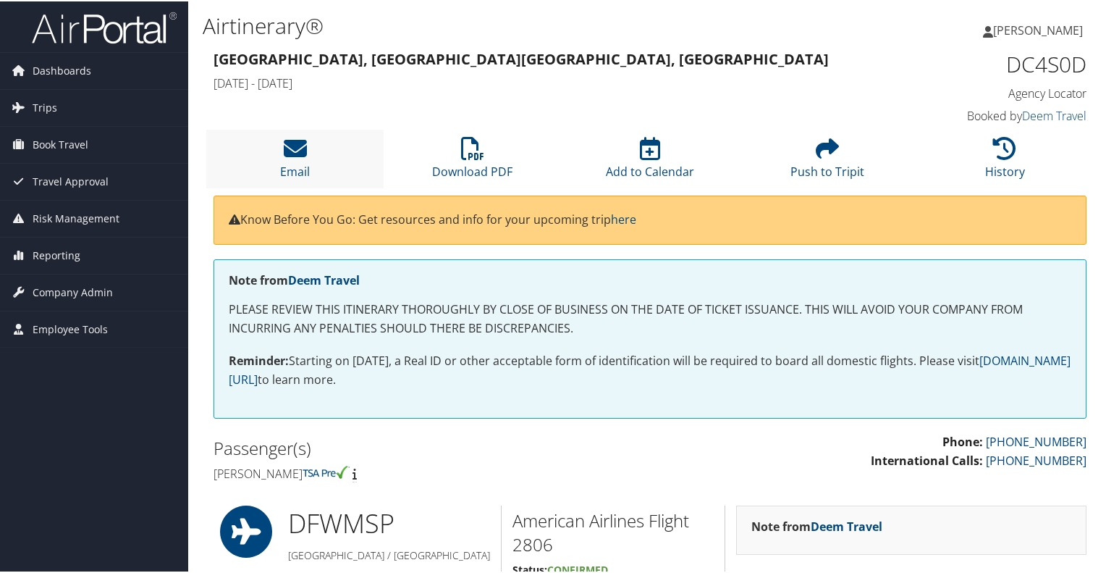 The image size is (1106, 573). Describe the element at coordinates (56, 254) in the screenshot. I see `span: Reporting` at that location.